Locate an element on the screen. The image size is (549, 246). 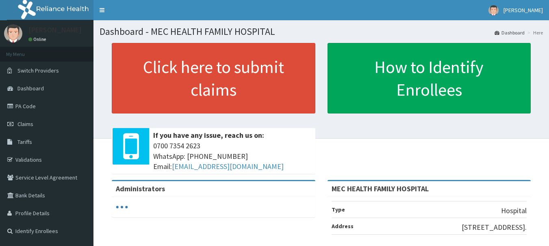
p: Hospital is located at coordinates (513, 211).